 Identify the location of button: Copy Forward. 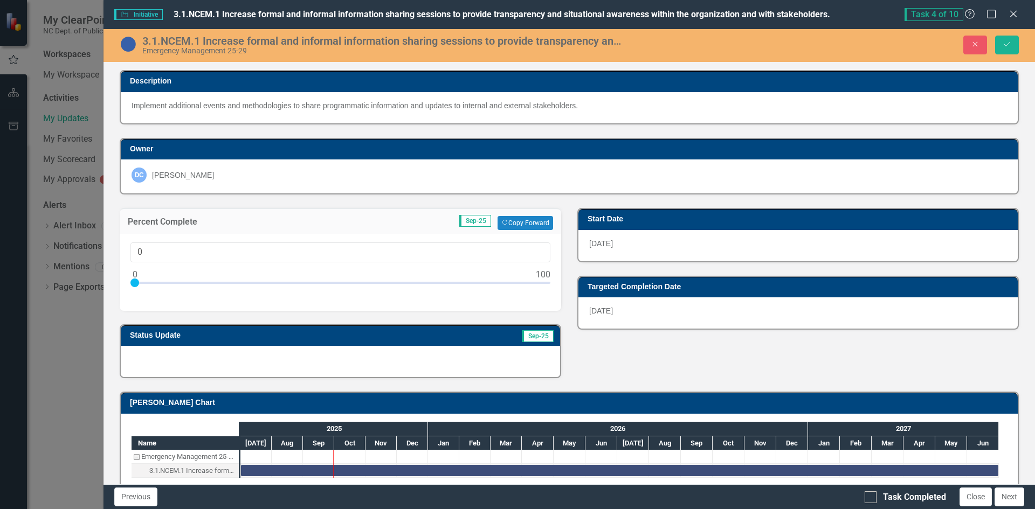
(525, 223).